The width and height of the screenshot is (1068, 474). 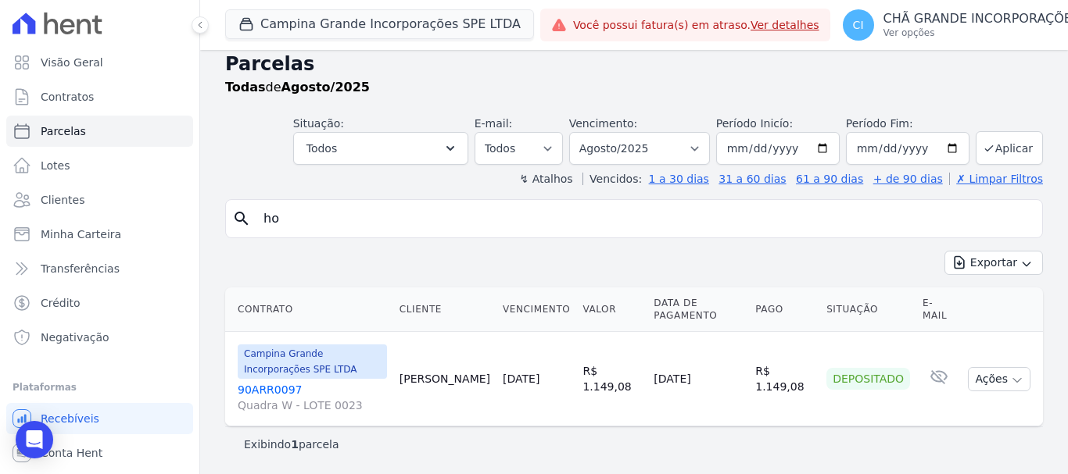 I want to click on a: Clientes, so click(x=99, y=200).